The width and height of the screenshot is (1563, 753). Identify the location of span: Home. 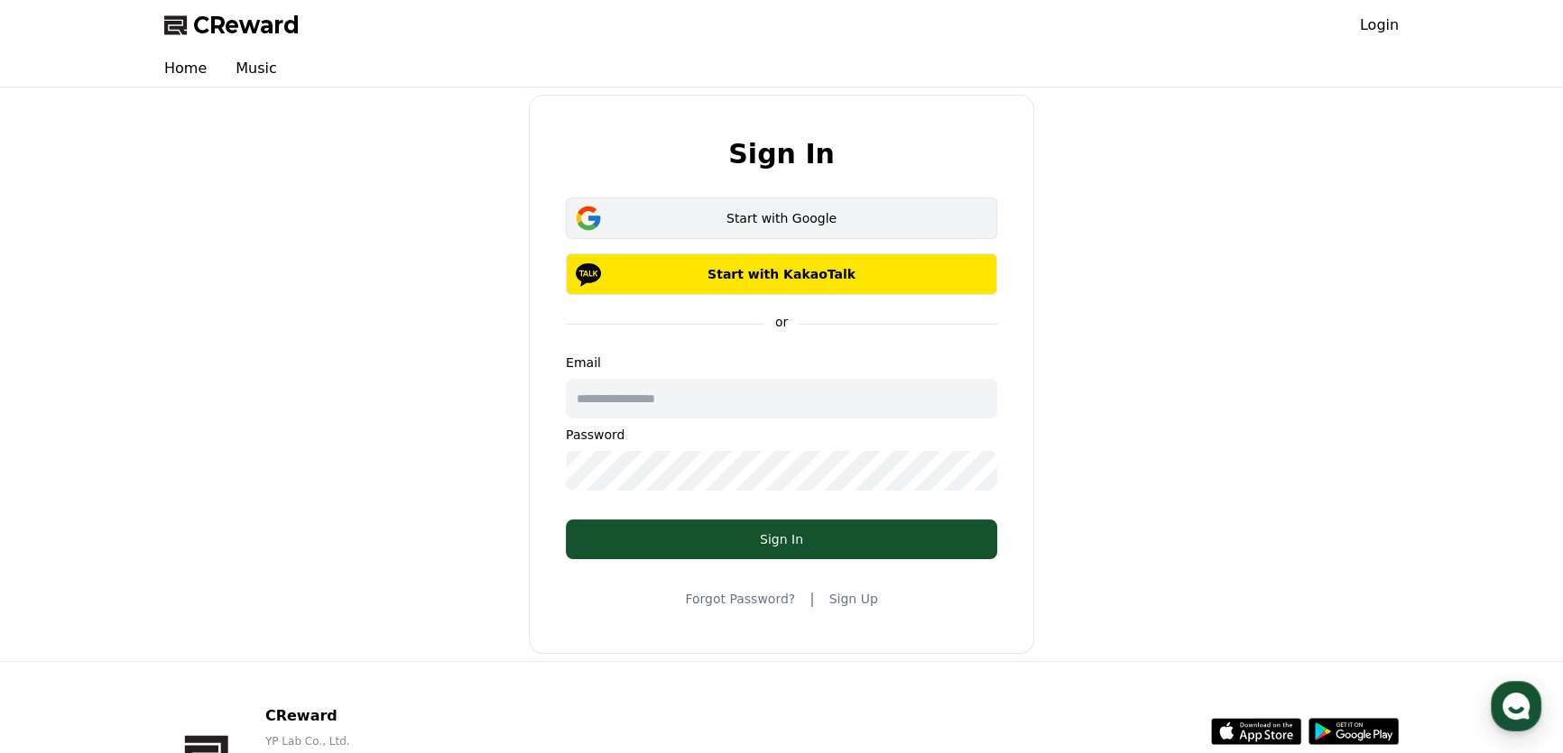
(61, 606).